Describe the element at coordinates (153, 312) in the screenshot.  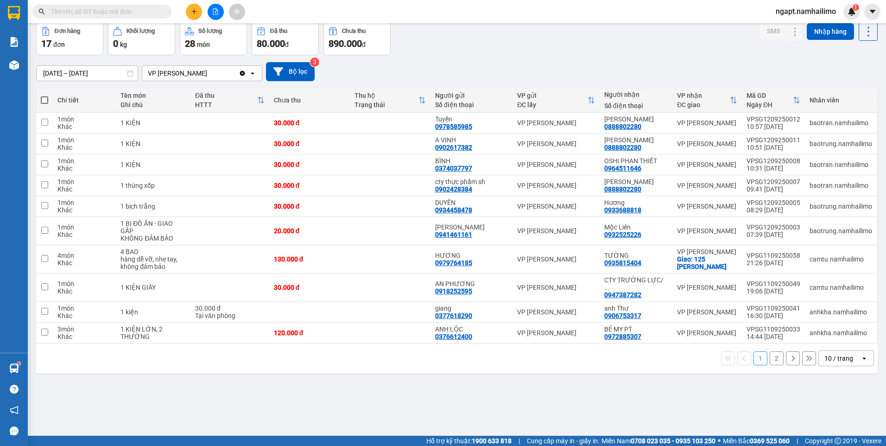
I see `div: 1 kiện` at that location.